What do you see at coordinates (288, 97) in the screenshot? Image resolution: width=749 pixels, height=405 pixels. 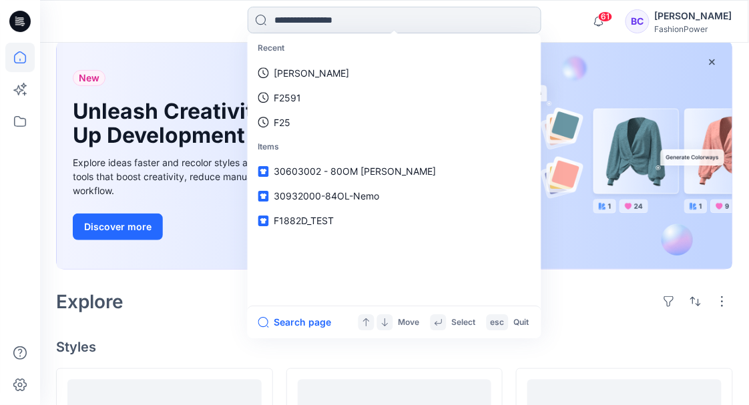 I see `p: F2591` at bounding box center [288, 97].